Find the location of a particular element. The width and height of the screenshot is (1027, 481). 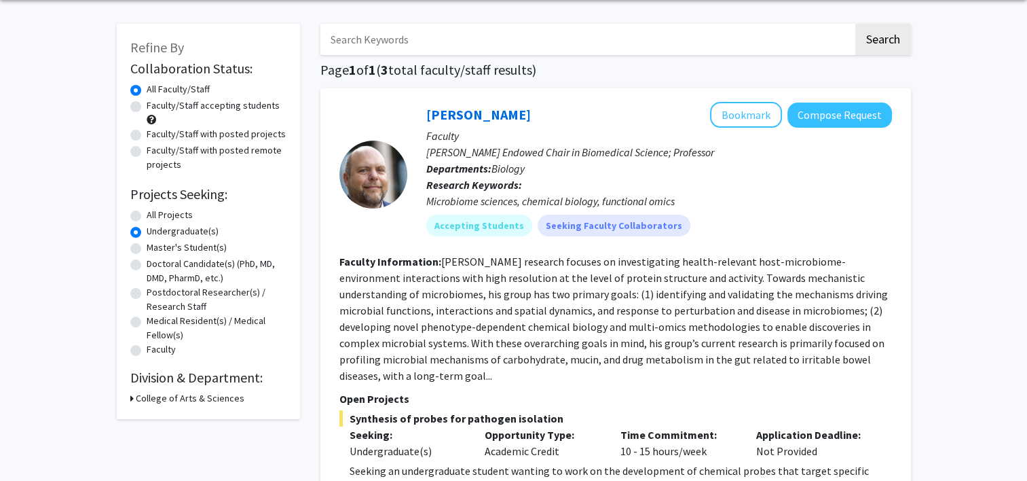

h2: Collaboration Status: is located at coordinates (208, 69).